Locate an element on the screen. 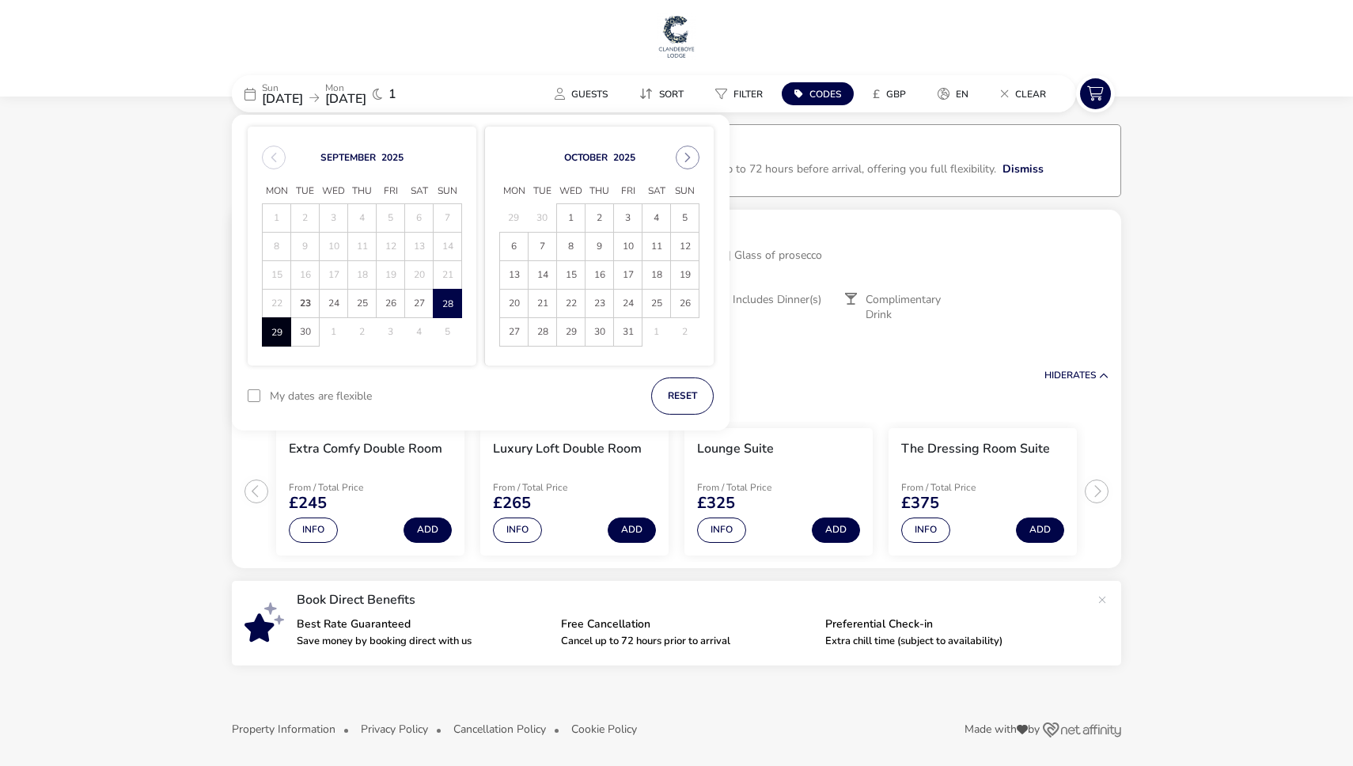 The width and height of the screenshot is (1353, 766). button: reset is located at coordinates (682, 396).